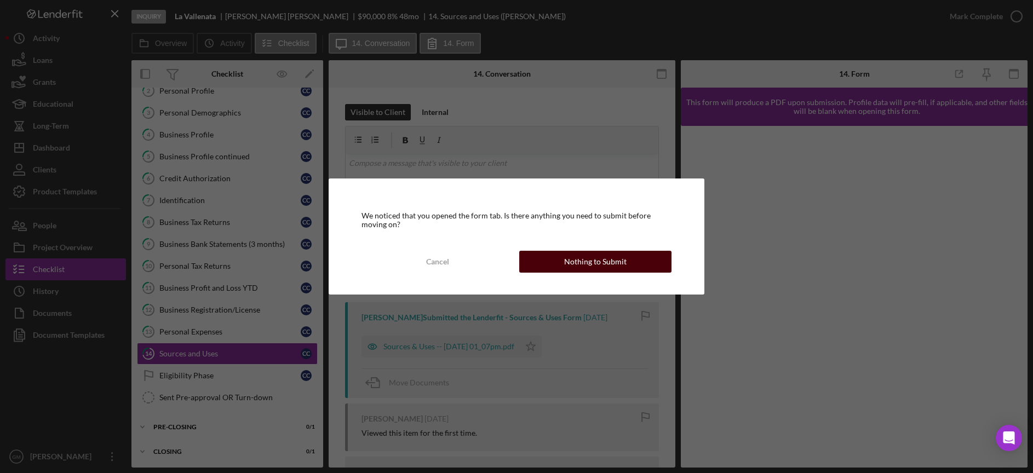 The width and height of the screenshot is (1033, 473). I want to click on button: Cancel, so click(437, 262).